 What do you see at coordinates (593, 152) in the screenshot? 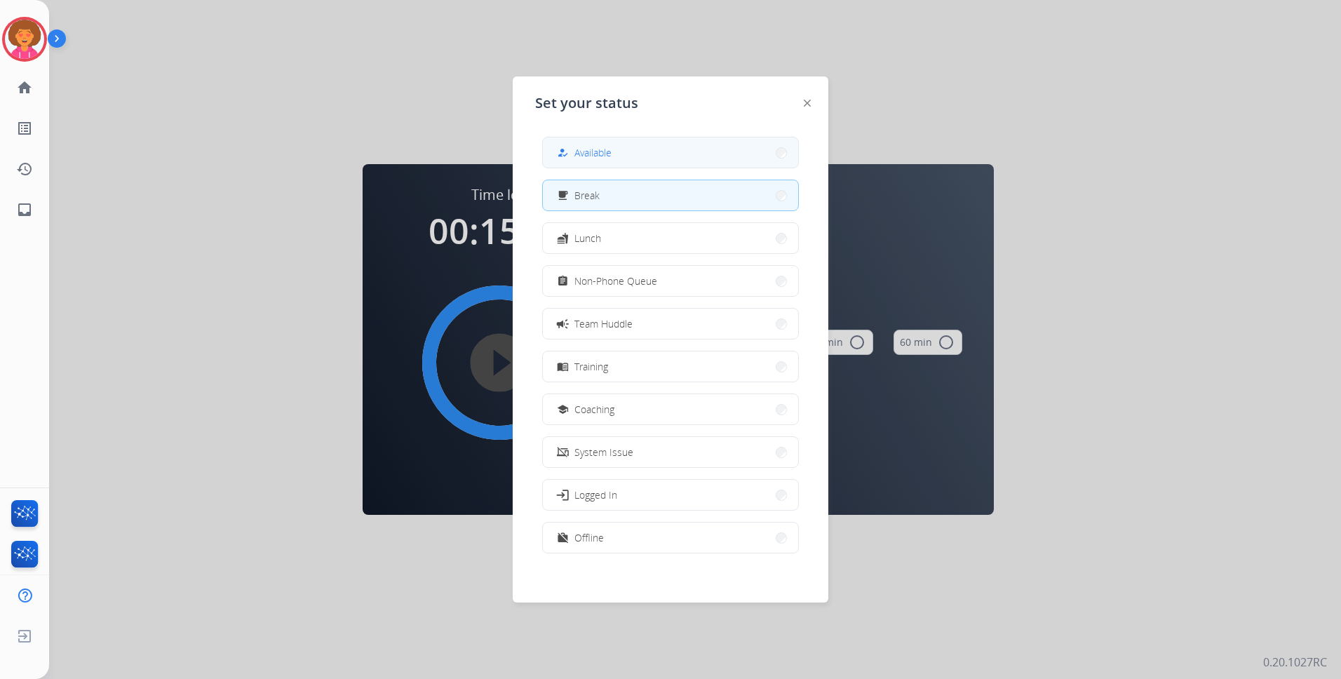
I see `span: Available` at bounding box center [593, 152].